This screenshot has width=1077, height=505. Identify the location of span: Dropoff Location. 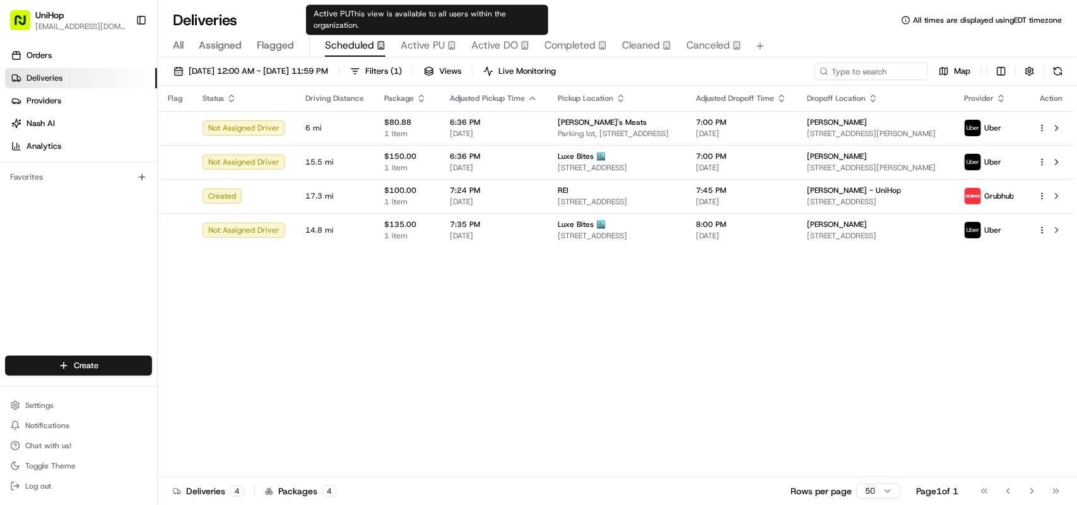
(836, 98).